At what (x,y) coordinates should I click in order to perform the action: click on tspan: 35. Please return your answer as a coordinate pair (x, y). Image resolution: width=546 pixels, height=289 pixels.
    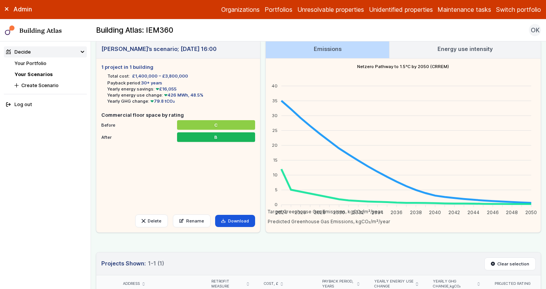
    Looking at the image, I should click on (275, 100).